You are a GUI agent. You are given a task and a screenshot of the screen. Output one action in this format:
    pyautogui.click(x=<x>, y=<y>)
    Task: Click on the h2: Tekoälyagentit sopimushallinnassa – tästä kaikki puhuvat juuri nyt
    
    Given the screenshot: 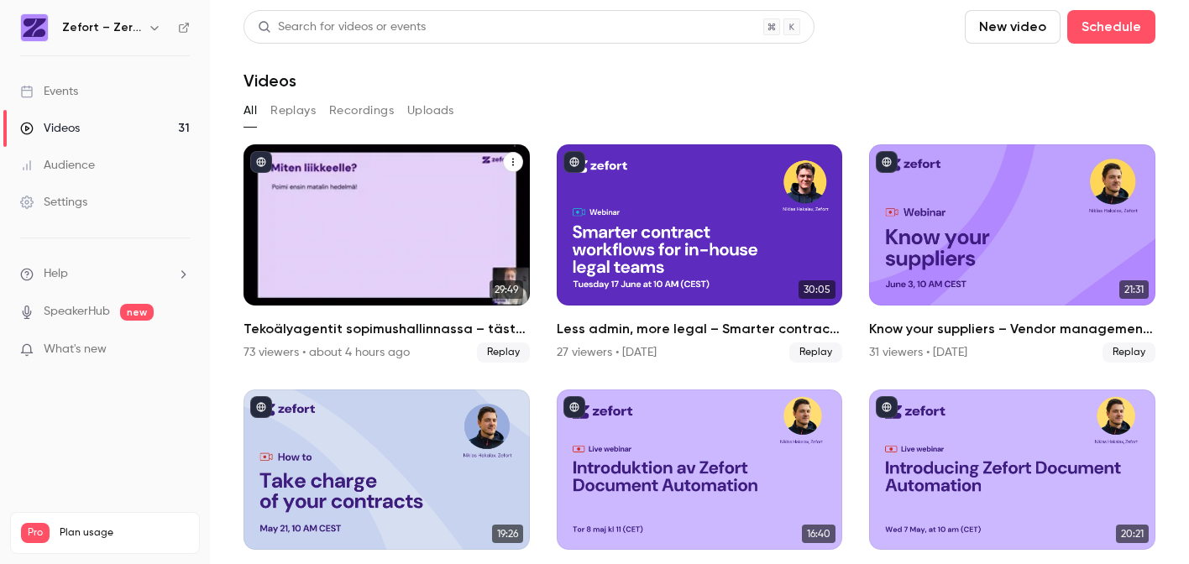 What is the action you would take?
    pyautogui.click(x=386, y=329)
    